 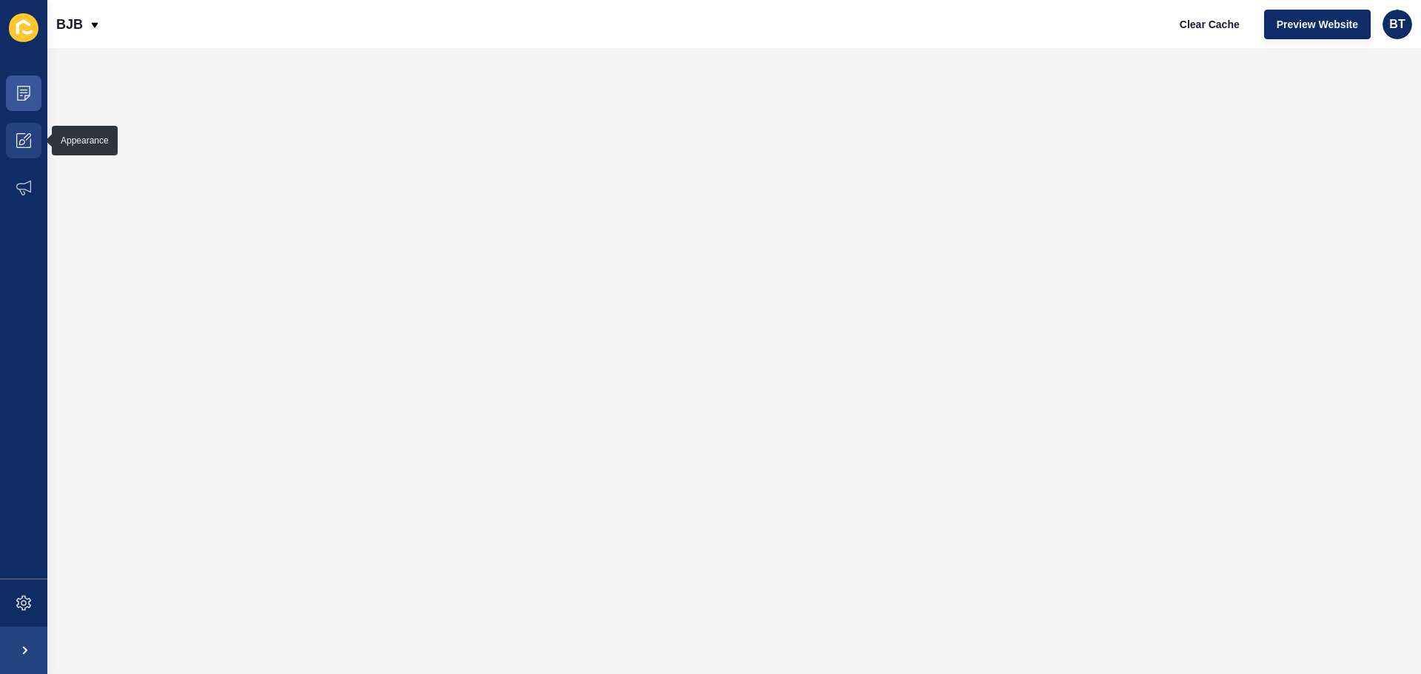 What do you see at coordinates (84, 141) in the screenshot?
I see `div: Appearance` at bounding box center [84, 141].